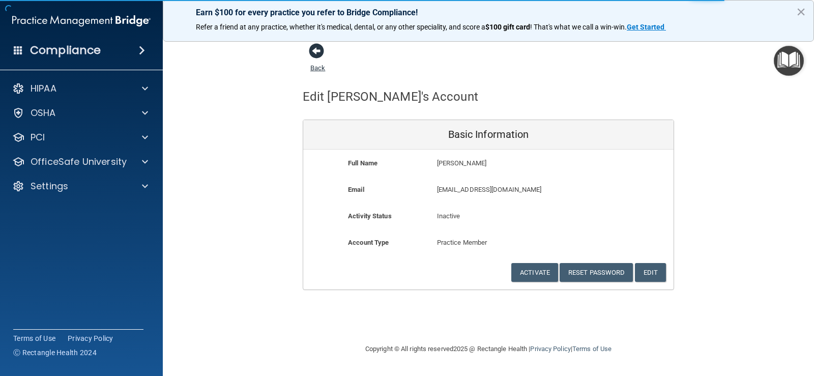 The width and height of the screenshot is (814, 376). What do you see at coordinates (80, 88) in the screenshot?
I see `a: HIPAA` at bounding box center [80, 88].